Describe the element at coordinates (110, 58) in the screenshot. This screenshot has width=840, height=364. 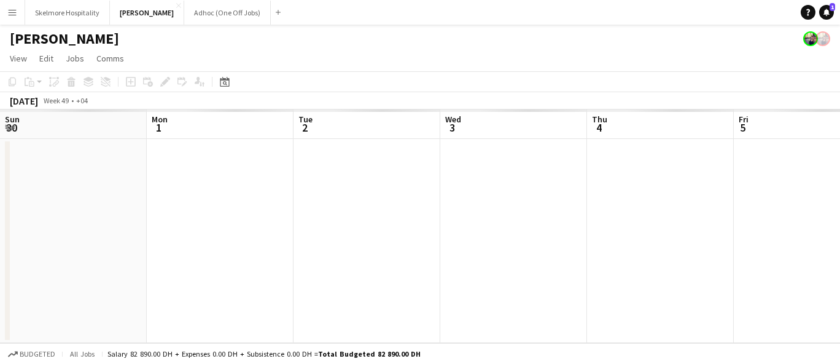
I see `a: Comms` at that location.